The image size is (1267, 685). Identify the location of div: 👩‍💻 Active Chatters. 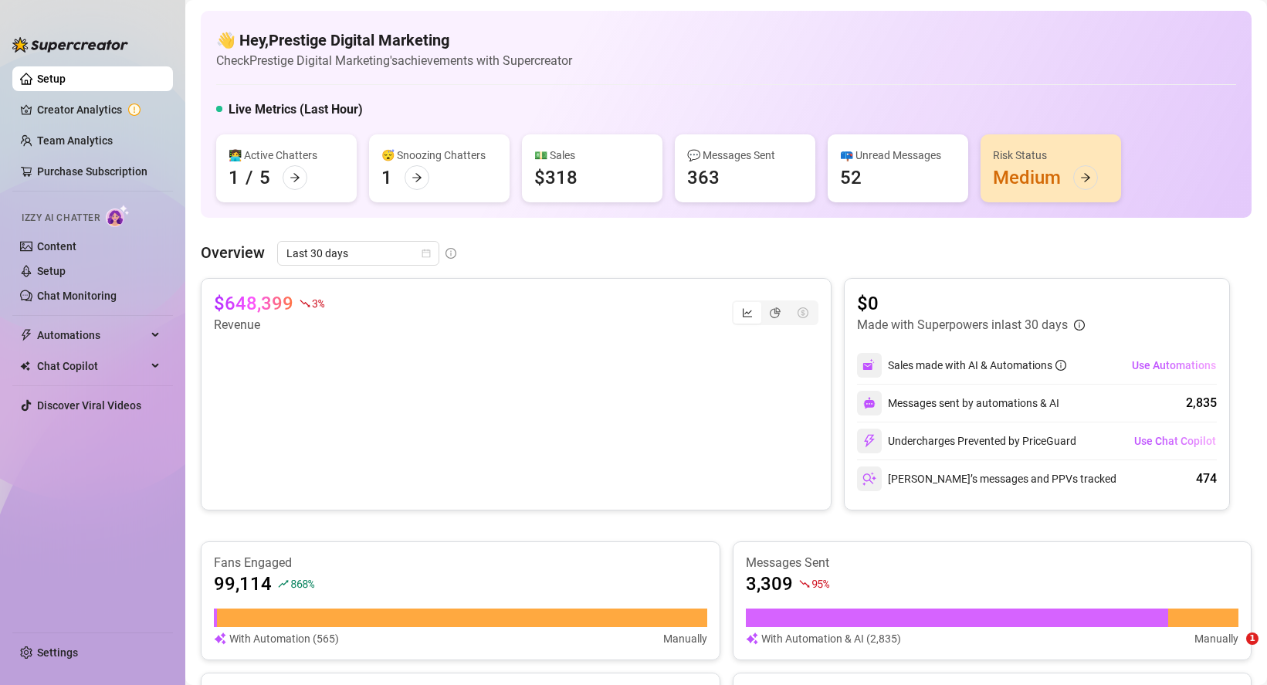
(286, 155).